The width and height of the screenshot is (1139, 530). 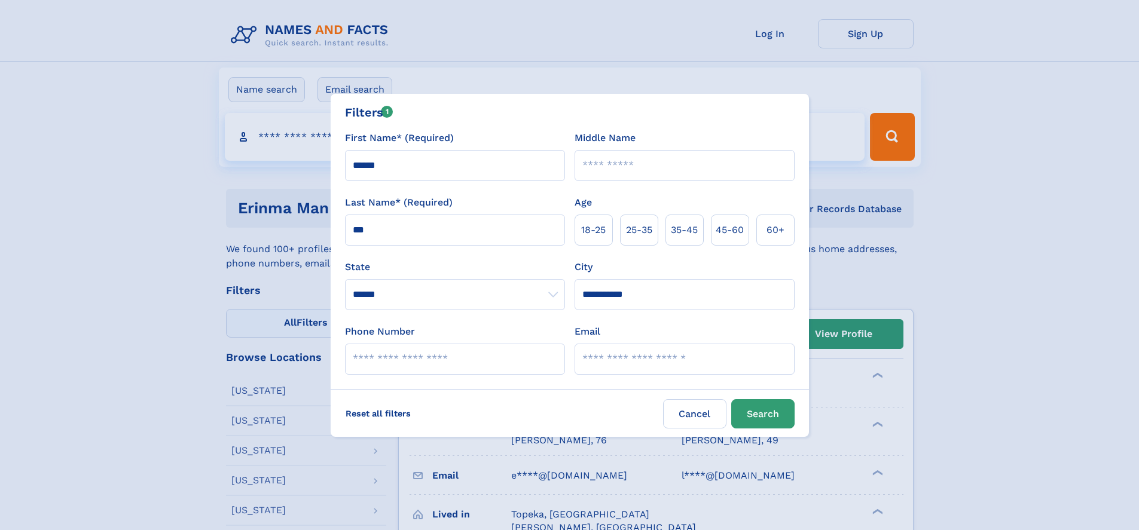 I want to click on span: 25‑35, so click(x=639, y=230).